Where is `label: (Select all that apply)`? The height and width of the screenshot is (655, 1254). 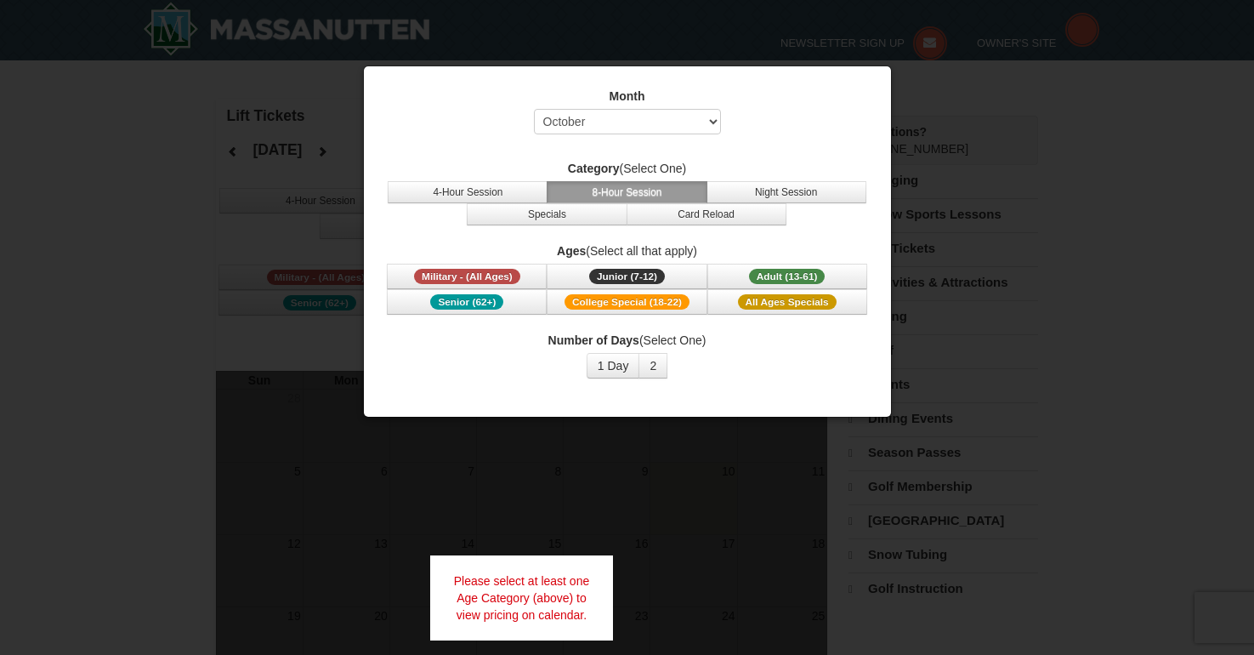 label: (Select all that apply) is located at coordinates (627, 251).